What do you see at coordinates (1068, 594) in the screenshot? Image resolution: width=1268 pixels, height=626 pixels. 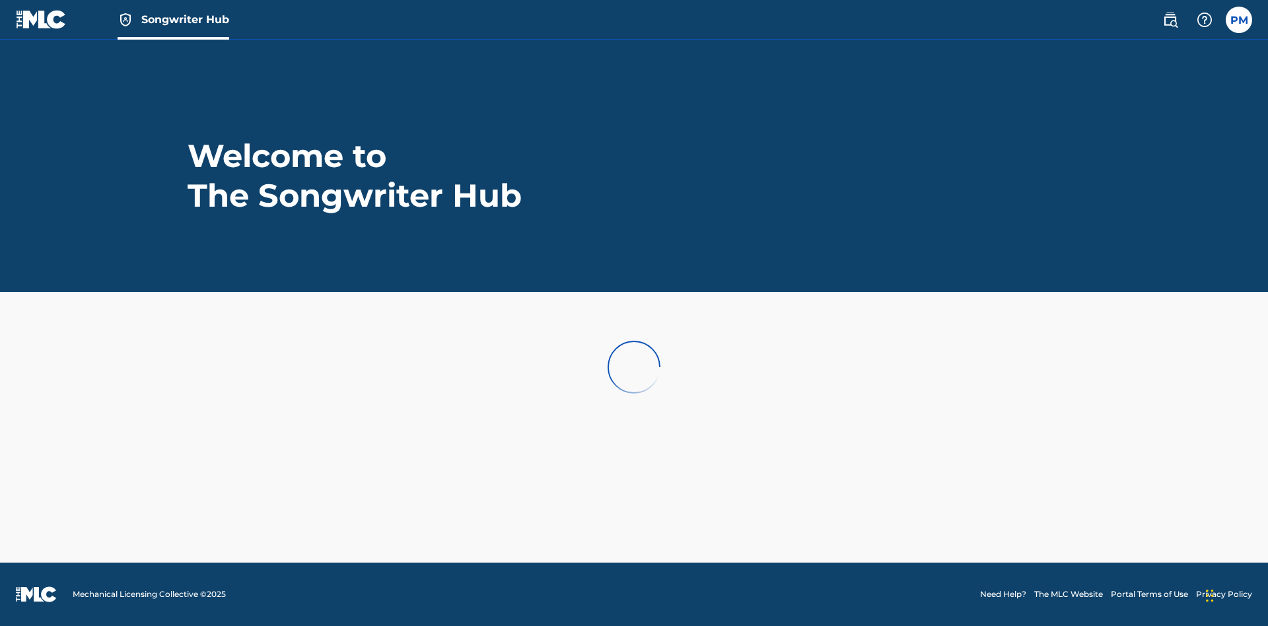 I see `a: The MLC Website` at bounding box center [1068, 594].